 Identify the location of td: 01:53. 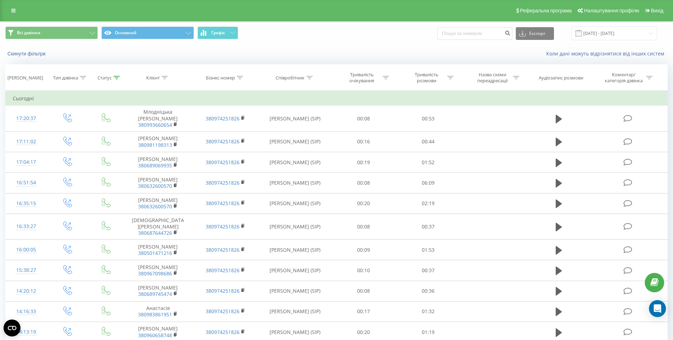
(428, 250).